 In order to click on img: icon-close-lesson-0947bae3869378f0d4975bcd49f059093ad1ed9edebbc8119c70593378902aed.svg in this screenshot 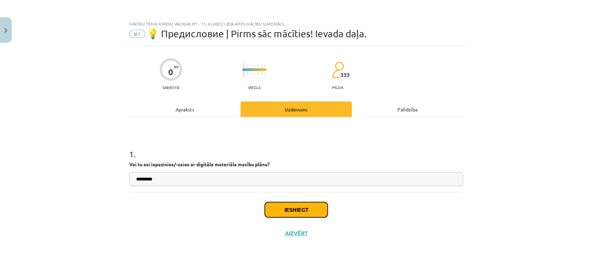, I will do `click(6, 30)`.